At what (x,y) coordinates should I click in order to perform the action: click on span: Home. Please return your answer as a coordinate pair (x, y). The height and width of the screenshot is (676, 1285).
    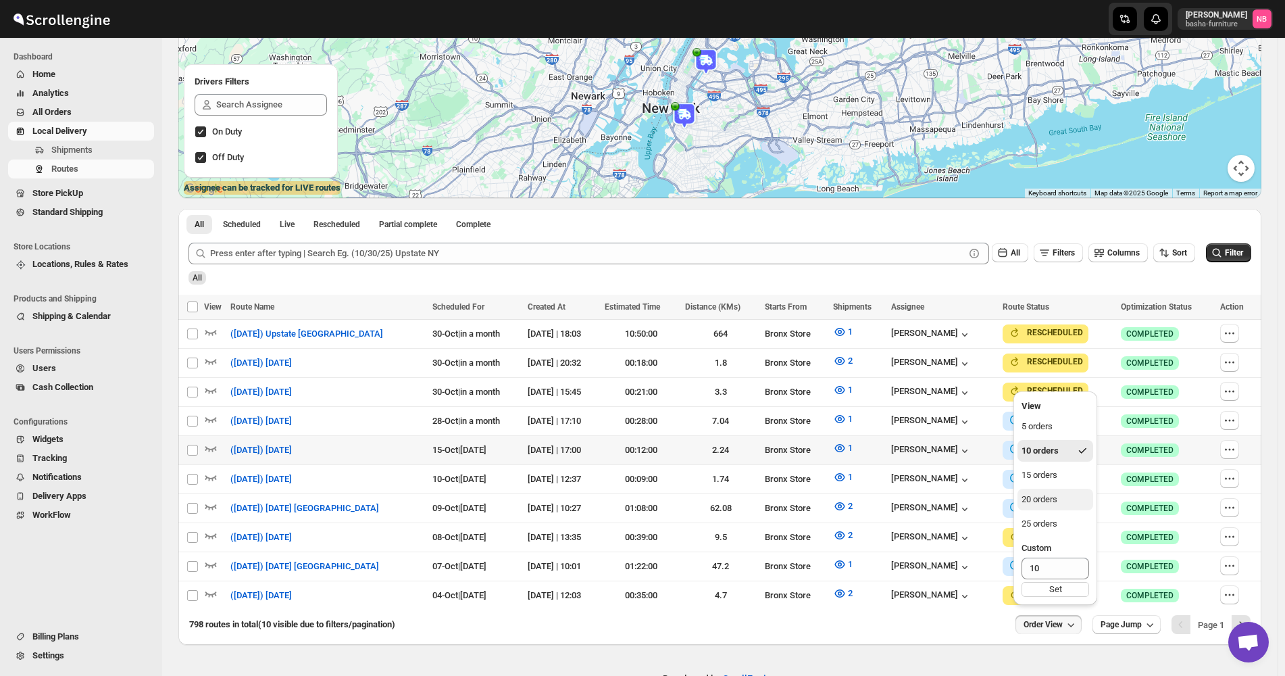
    Looking at the image, I should click on (44, 74).